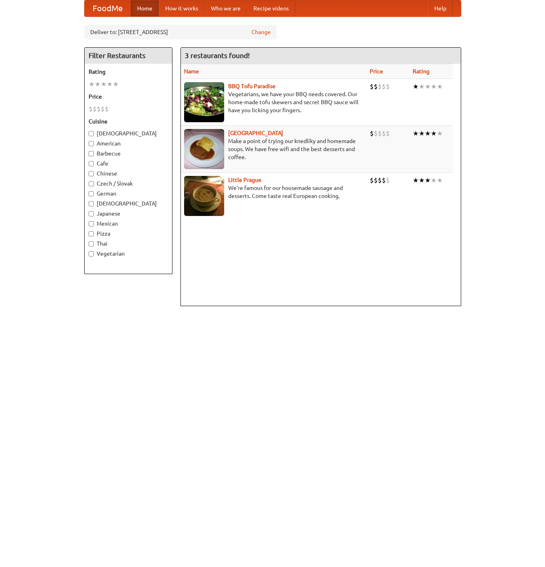 This screenshot has width=545, height=567. Describe the element at coordinates (128, 214) in the screenshot. I see `label: Japanese` at that location.